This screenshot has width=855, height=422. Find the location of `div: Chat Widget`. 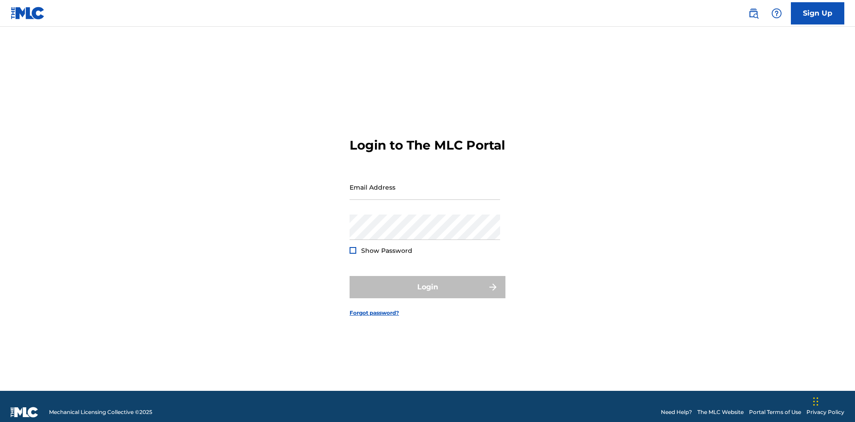

div: Chat Widget is located at coordinates (833, 401).